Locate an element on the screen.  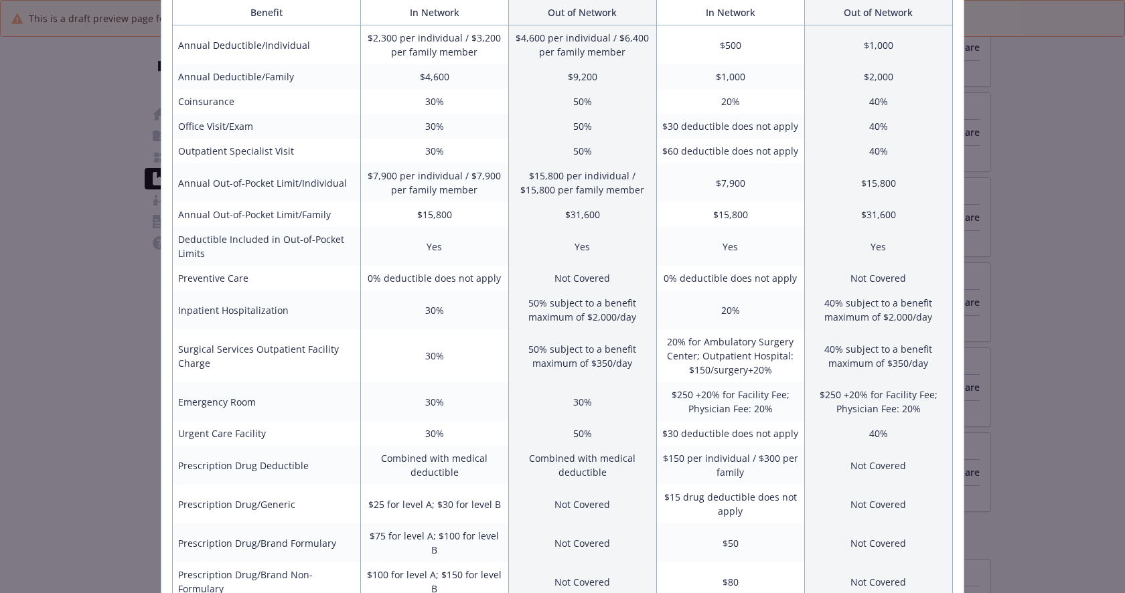
td: Office Visit/Exam is located at coordinates (266, 126).